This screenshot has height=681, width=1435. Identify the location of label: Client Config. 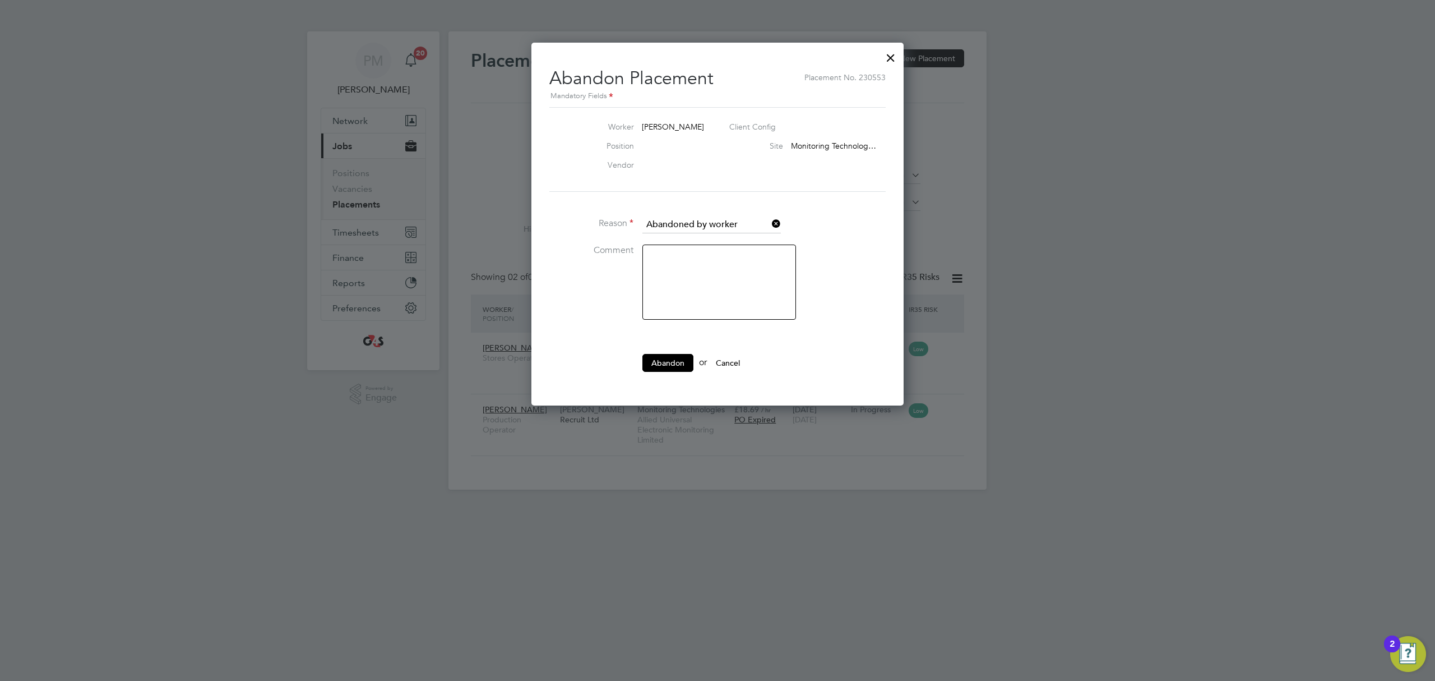
(752, 127).